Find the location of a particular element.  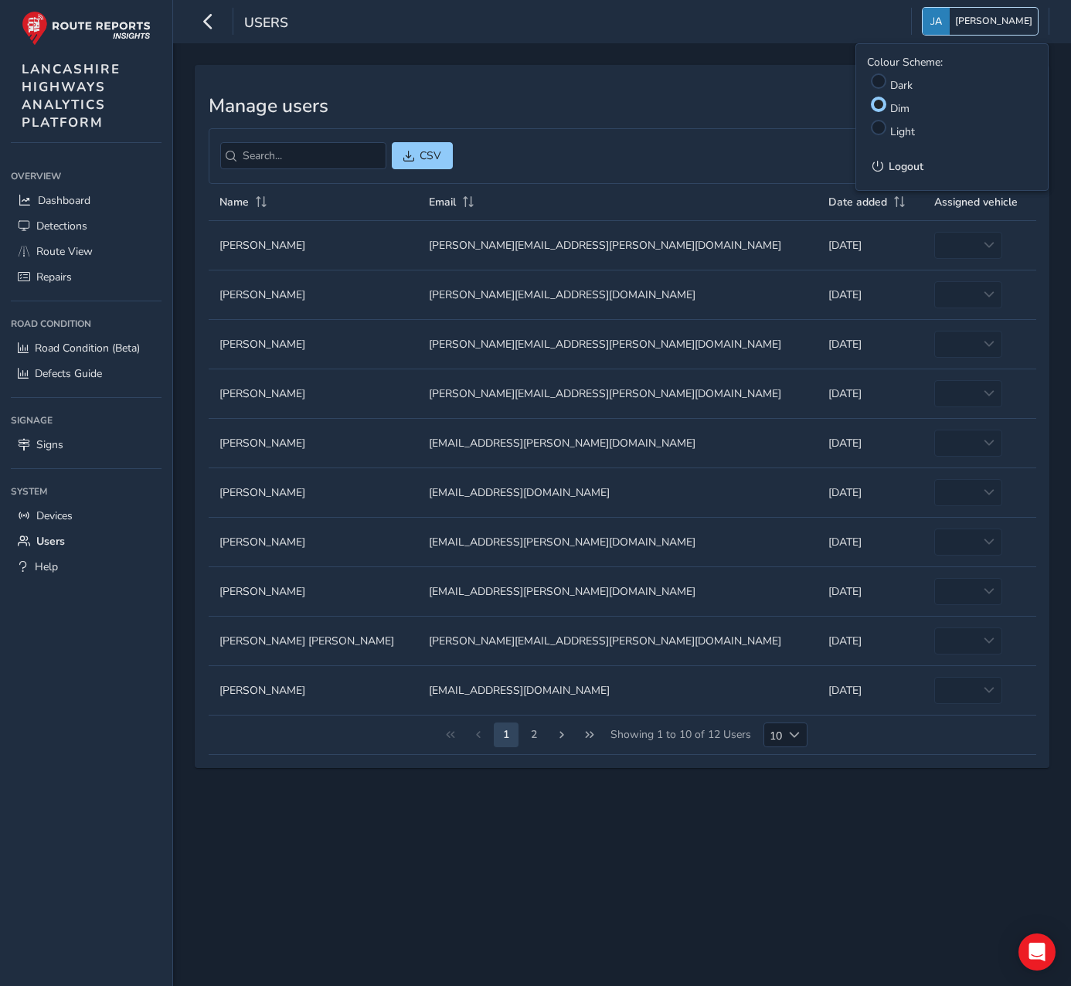

span: Name is located at coordinates (234, 202).